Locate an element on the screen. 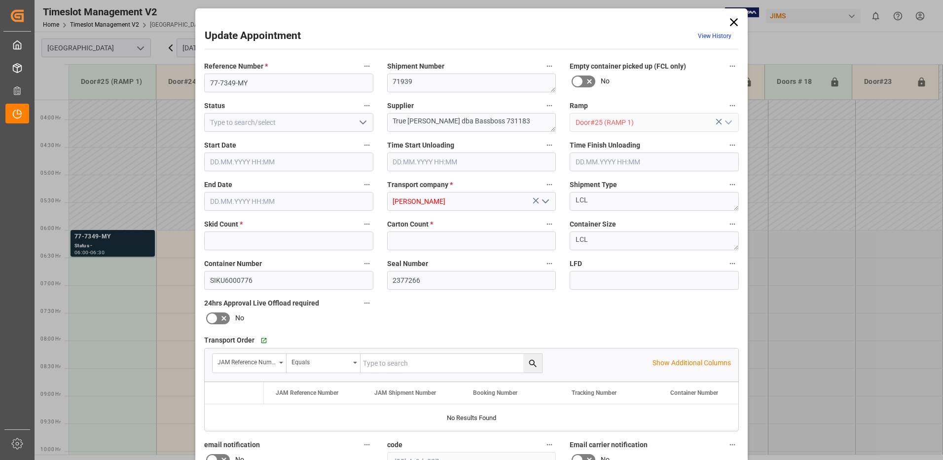  span: Tracking Number is located at coordinates (594, 392).